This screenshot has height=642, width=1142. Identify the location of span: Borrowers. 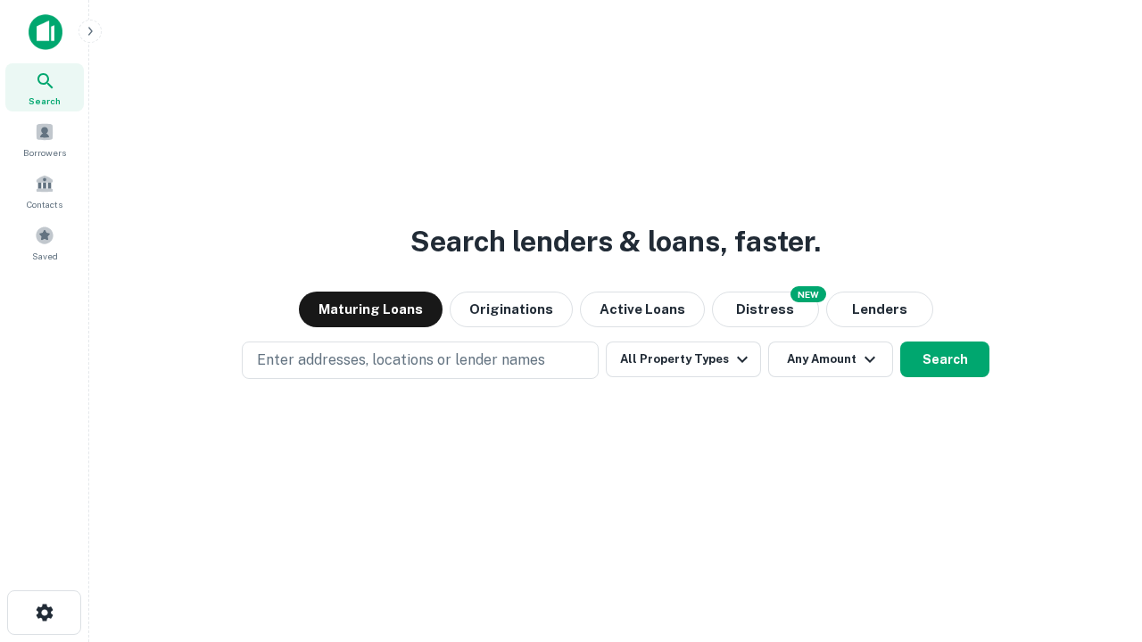
(45, 153).